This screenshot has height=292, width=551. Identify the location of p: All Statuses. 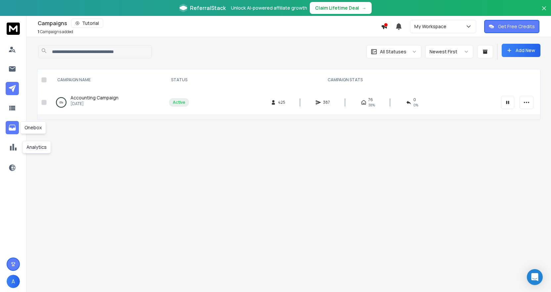
(393, 52).